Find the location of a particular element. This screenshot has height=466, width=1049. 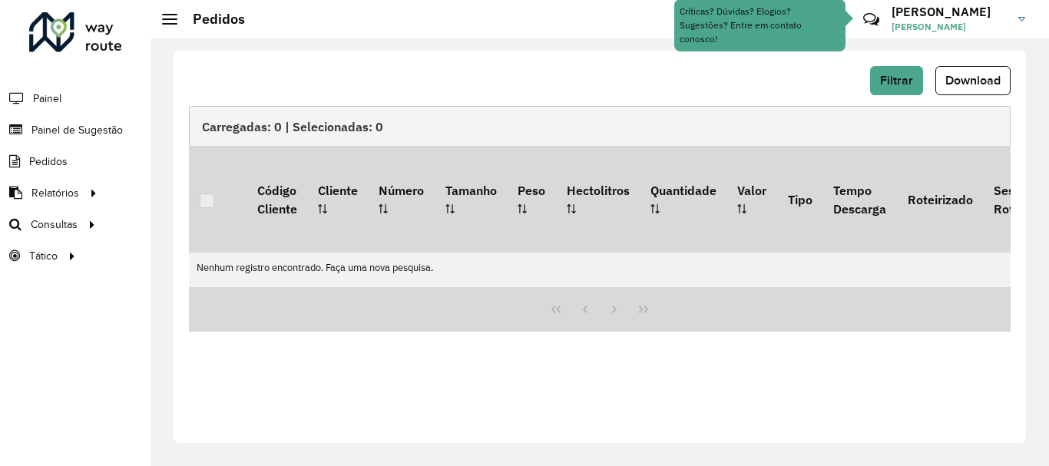

span: Download is located at coordinates (973, 80).